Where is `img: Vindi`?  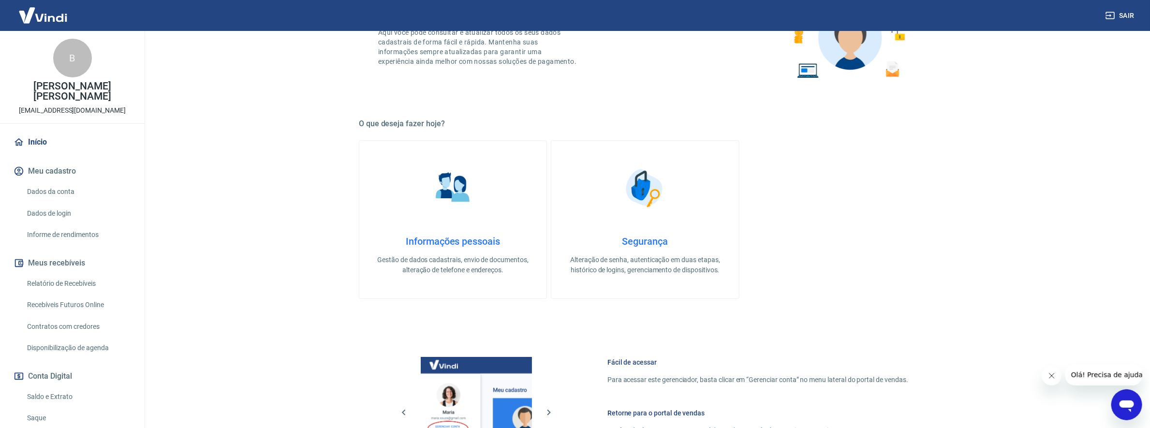
img: Vindi is located at coordinates (43, 15).